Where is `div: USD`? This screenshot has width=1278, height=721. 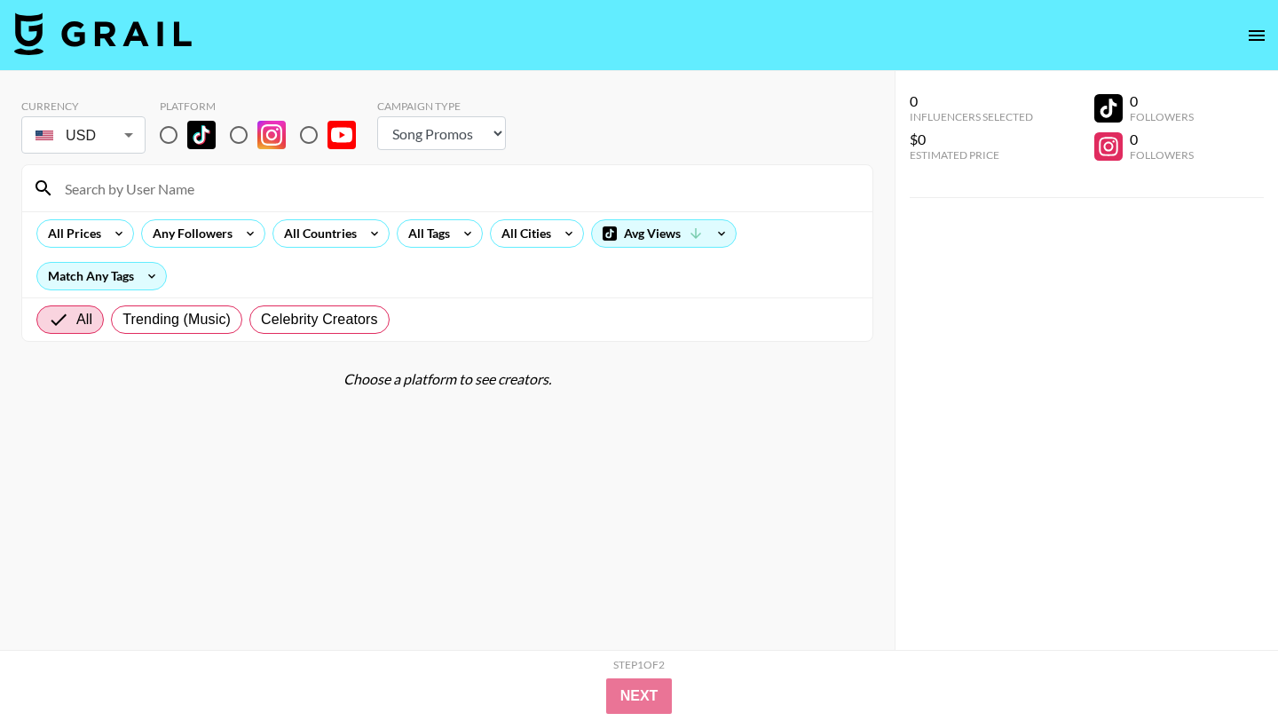
div: USD is located at coordinates (83, 135).